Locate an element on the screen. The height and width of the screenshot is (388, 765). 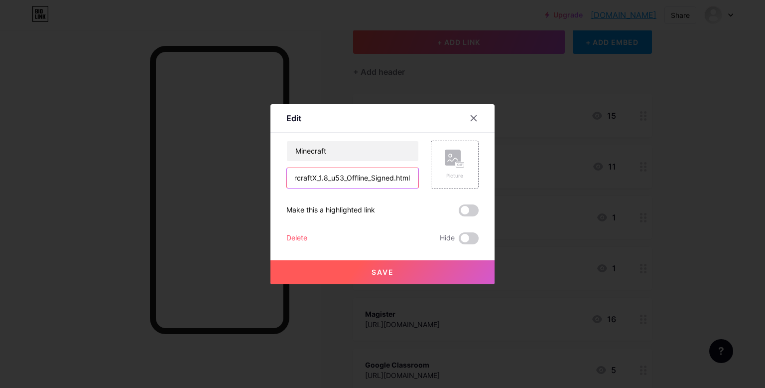
div: Picture is located at coordinates (455, 175).